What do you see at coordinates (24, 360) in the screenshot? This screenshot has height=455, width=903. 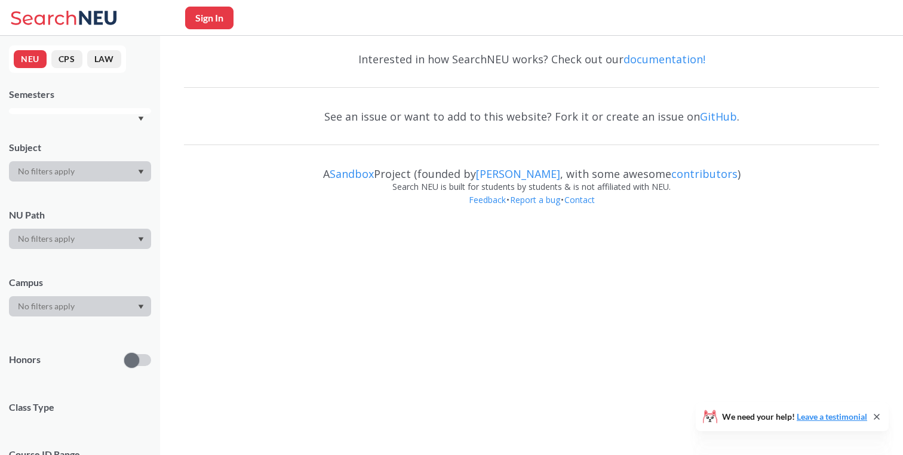 I see `p: Honors` at bounding box center [24, 360].